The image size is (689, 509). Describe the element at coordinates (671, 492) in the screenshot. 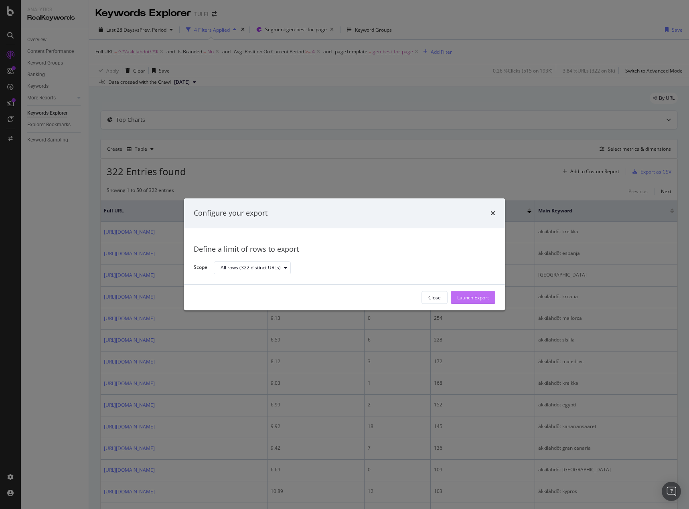

I see `div: Open Intercom Messenger` at that location.